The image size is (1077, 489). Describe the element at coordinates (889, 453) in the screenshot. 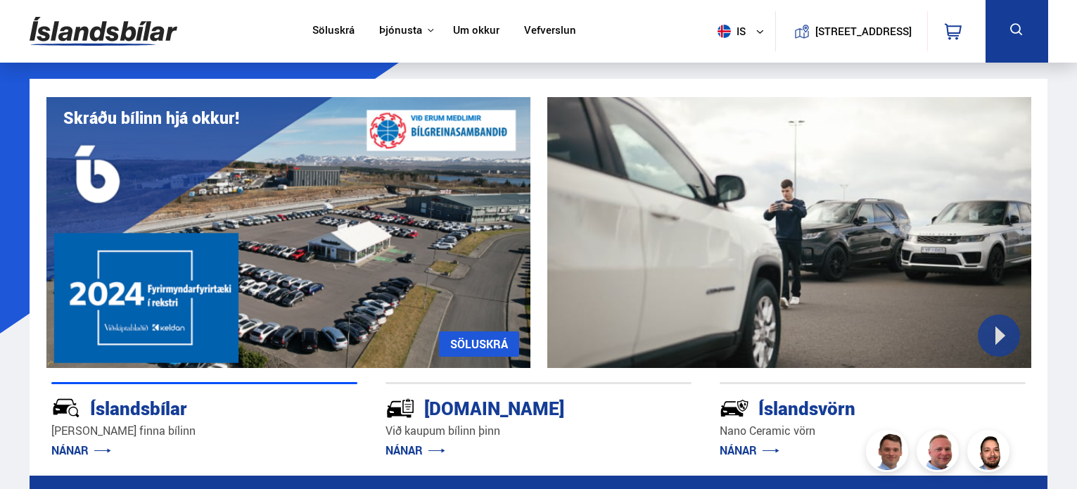

I see `img: FbJEzSuNWCJXmdc-.webp` at that location.